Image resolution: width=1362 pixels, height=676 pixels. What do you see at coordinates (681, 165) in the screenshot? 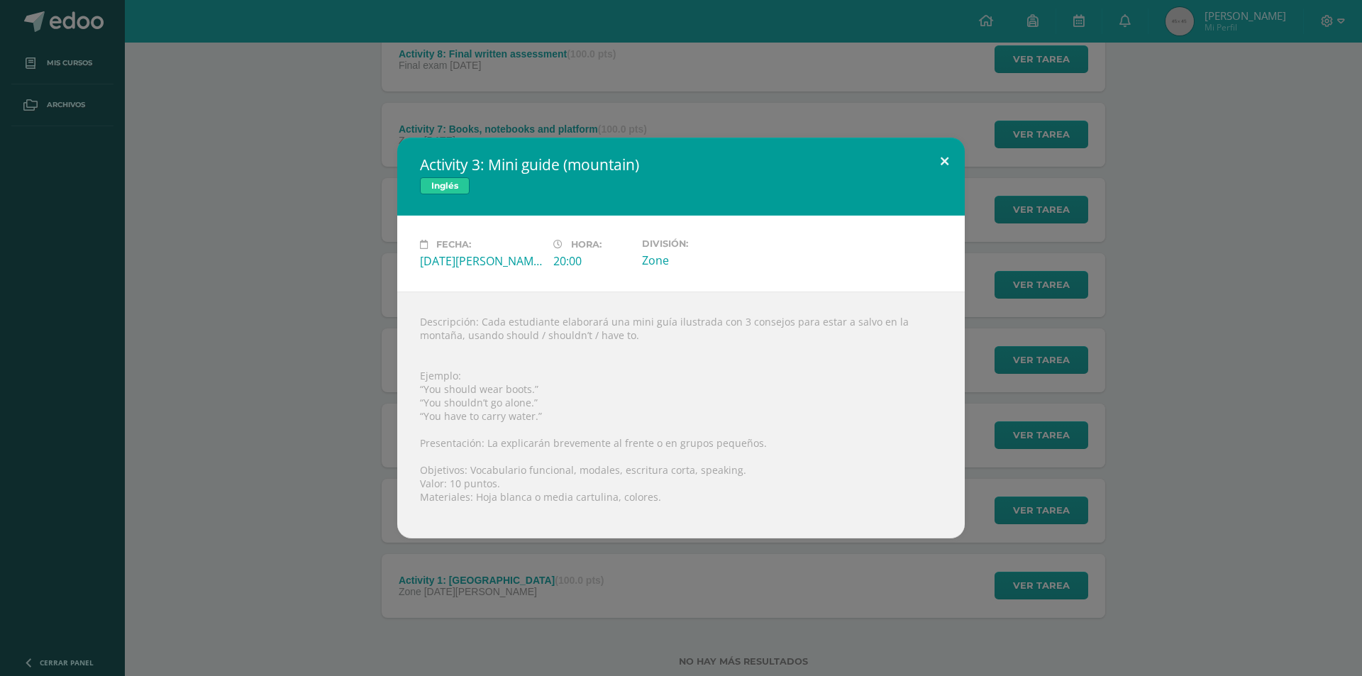
I see `h2: Activity 3: Mini guide (mountain)` at bounding box center [681, 165].